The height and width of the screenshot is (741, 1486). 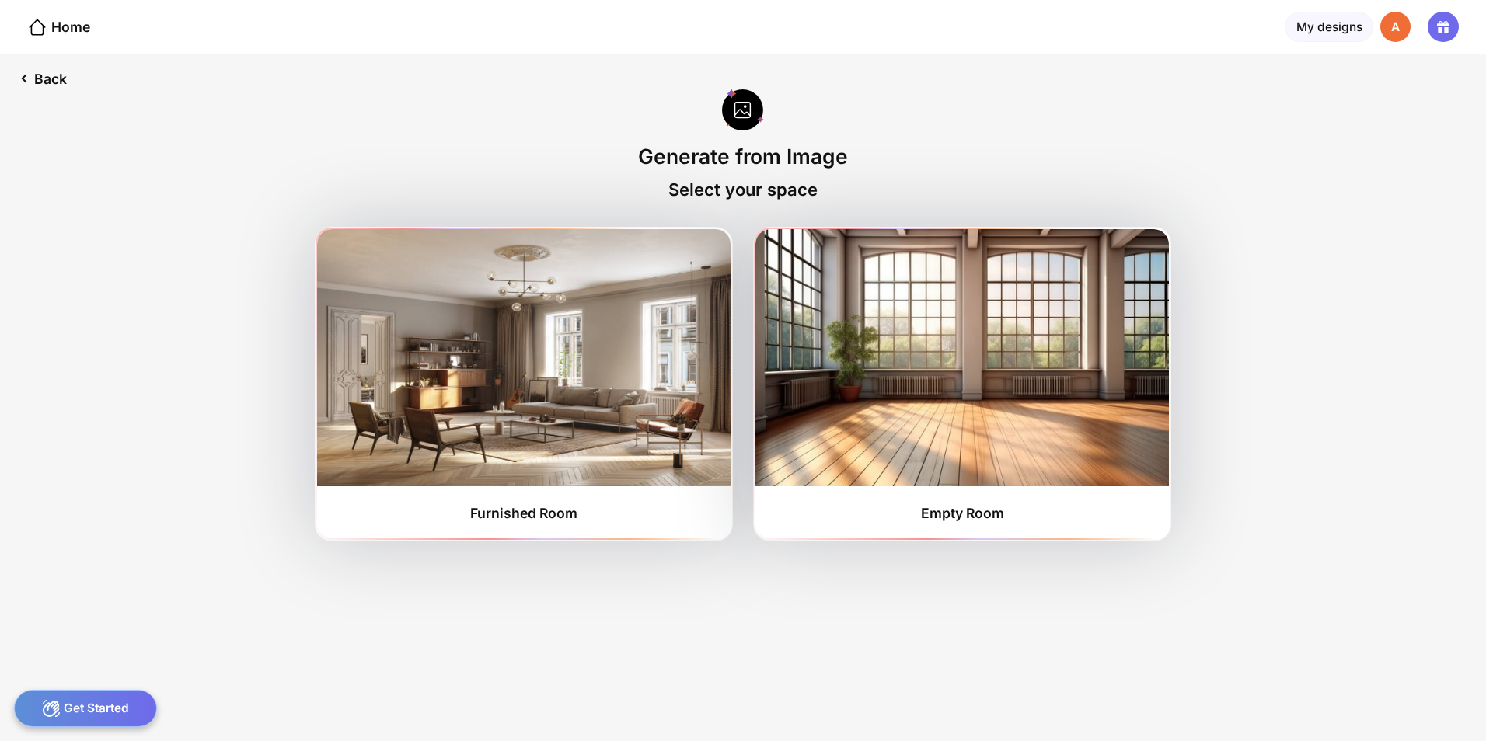 What do you see at coordinates (1396, 27) in the screenshot?
I see `div: A` at bounding box center [1396, 27].